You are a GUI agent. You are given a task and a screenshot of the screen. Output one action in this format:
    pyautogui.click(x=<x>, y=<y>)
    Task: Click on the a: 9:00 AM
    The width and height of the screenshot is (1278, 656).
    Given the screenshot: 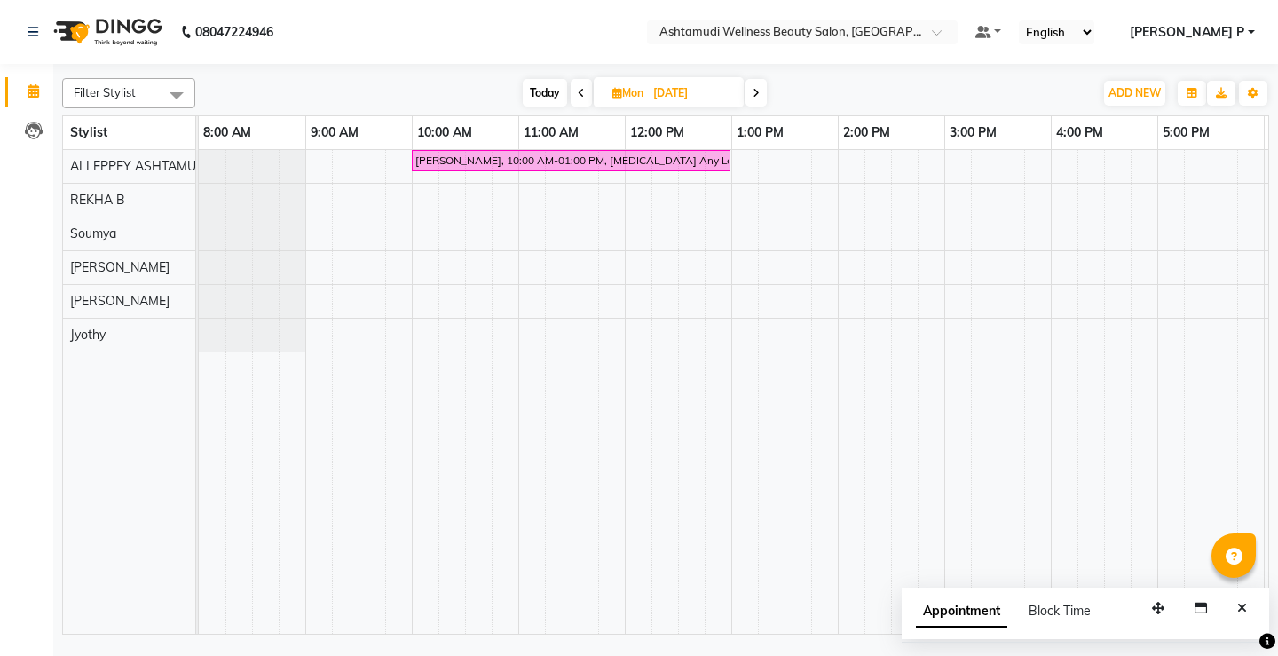 What is the action you would take?
    pyautogui.click(x=335, y=132)
    